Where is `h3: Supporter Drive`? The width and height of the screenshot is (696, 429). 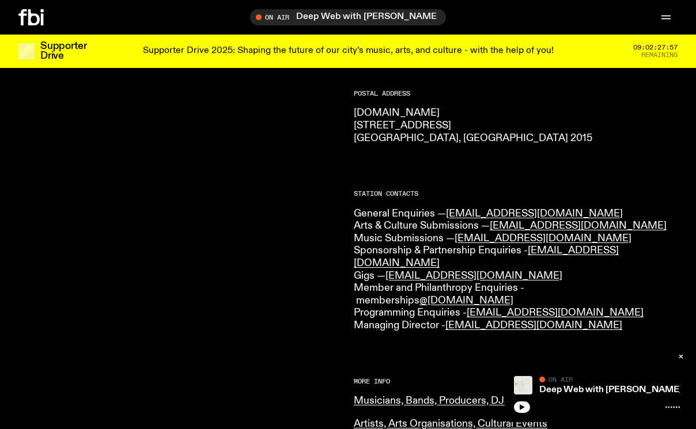
h3: Supporter Drive is located at coordinates (63, 51).